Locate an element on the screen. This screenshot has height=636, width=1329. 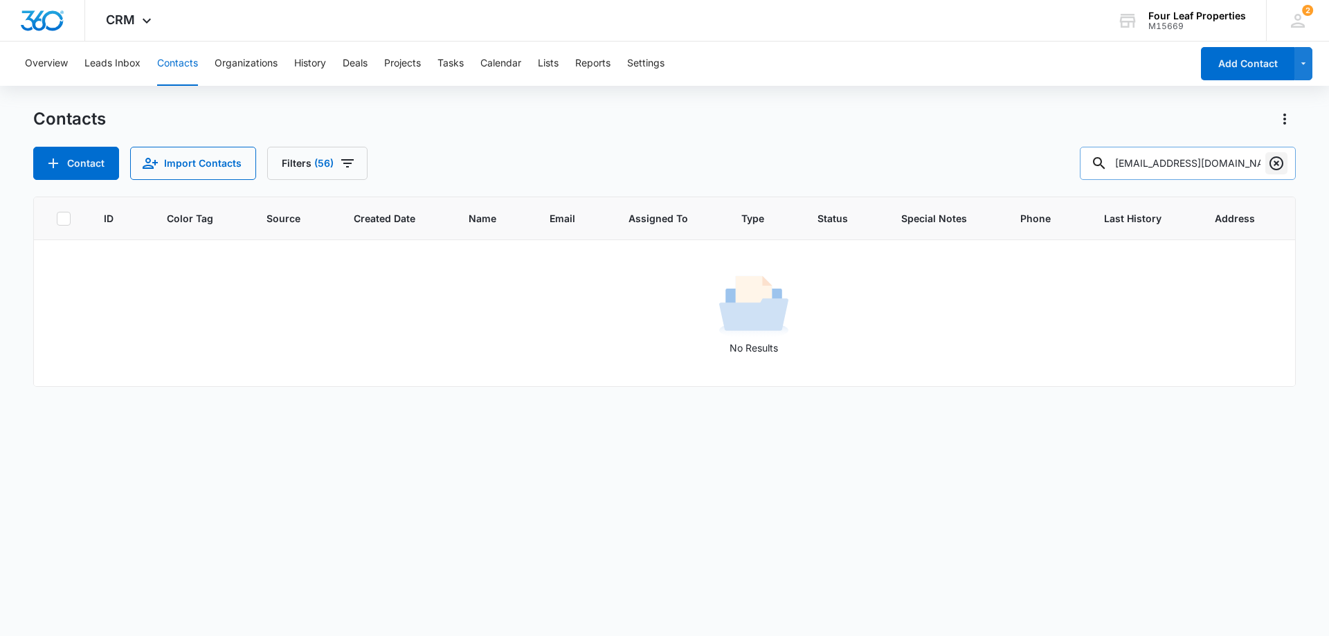
img: No Results is located at coordinates (754, 306).